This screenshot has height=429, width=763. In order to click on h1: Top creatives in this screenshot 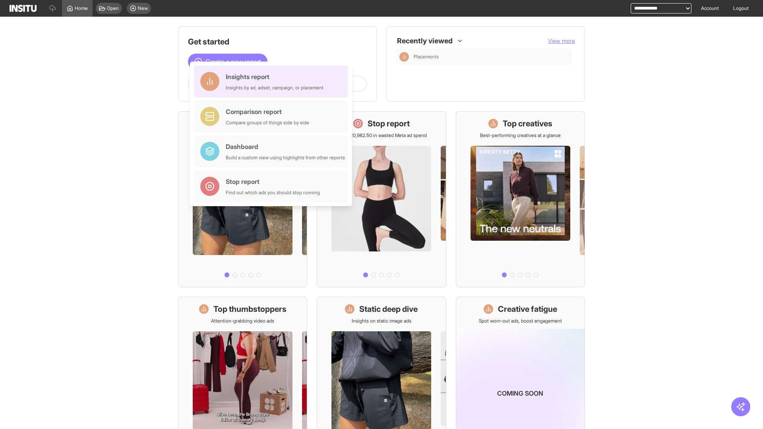, I will do `click(527, 124)`.